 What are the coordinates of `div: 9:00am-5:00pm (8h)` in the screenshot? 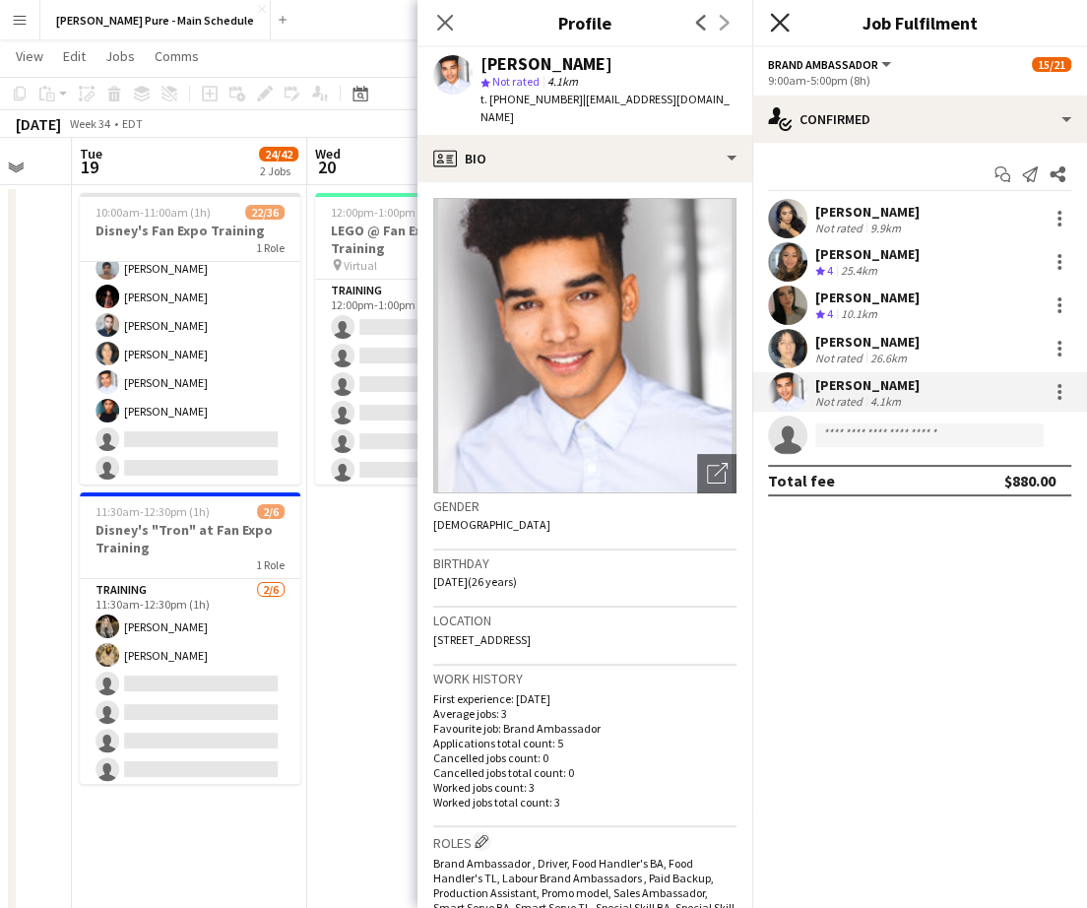 It's located at (920, 80).